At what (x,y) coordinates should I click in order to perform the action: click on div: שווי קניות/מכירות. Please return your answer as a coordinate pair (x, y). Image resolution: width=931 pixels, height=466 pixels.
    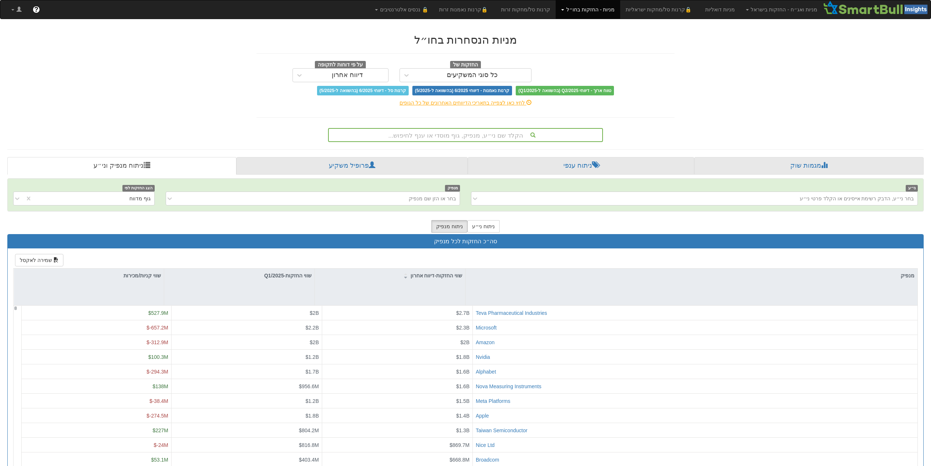
    Looking at the image, I should click on (89, 275).